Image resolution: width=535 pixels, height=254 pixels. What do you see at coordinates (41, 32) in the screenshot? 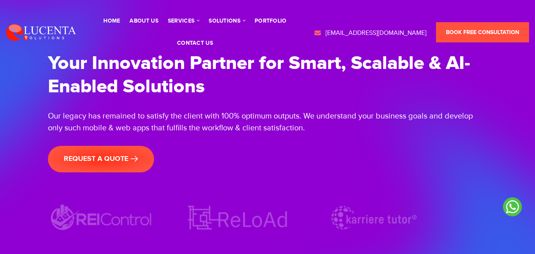
I see `img: Lucenta Solutions` at bounding box center [41, 32].